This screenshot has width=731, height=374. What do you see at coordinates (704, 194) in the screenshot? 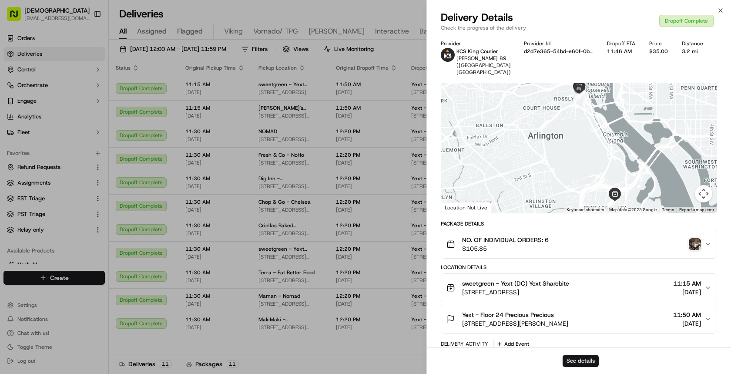
I see `button: Map camera controls` at bounding box center [704, 194].